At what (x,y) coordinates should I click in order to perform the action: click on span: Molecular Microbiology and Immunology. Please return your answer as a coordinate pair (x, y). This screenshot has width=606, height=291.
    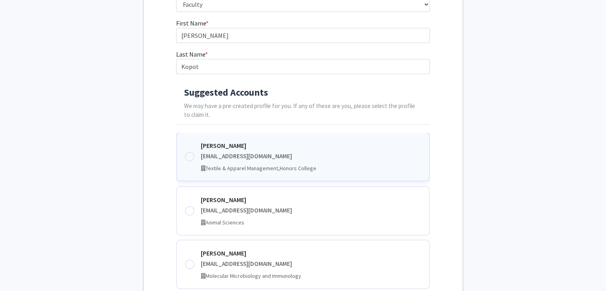
    Looking at the image, I should click on (253, 275).